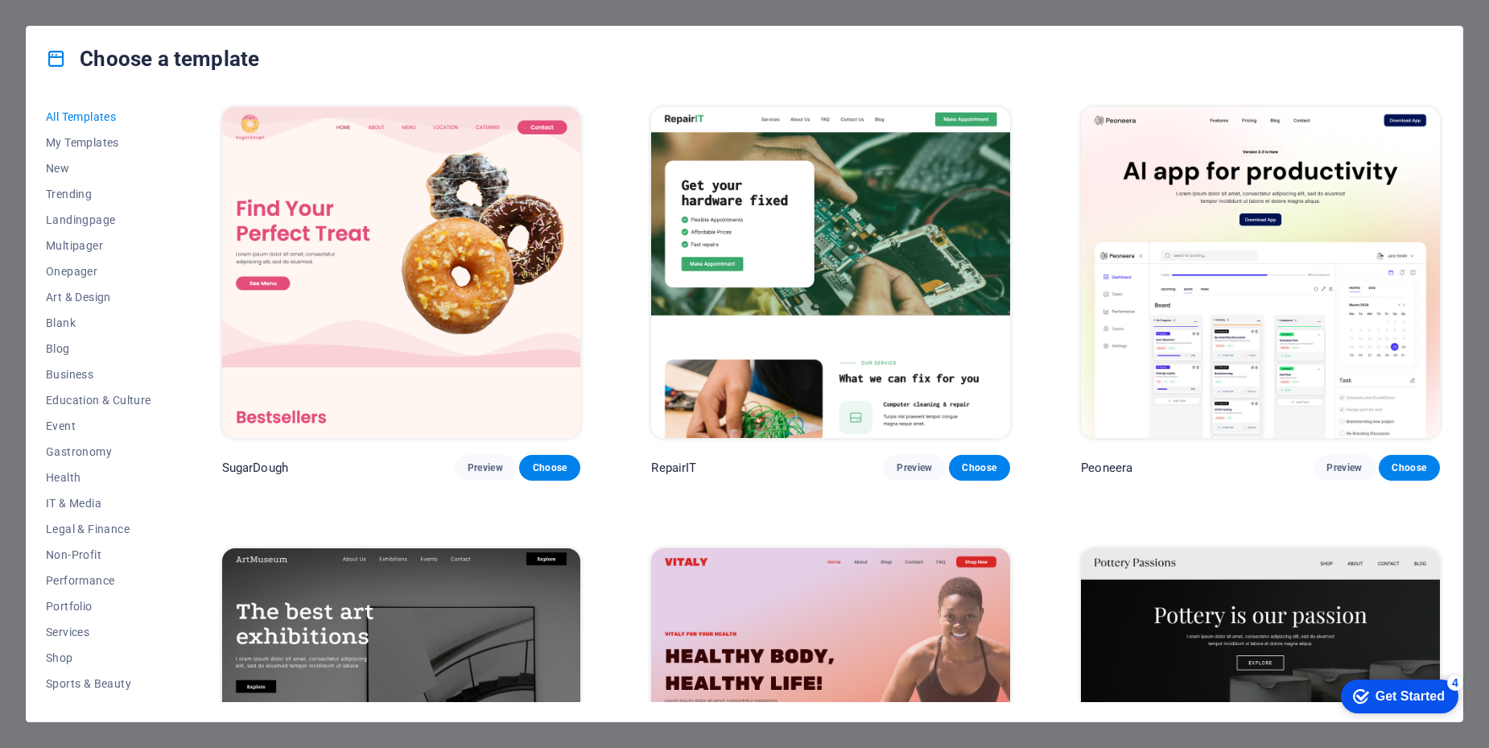  Describe the element at coordinates (98, 426) in the screenshot. I see `span: Event` at that location.